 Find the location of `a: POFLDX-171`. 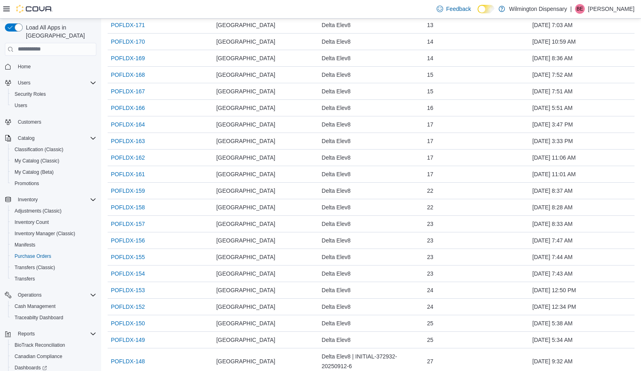

a: POFLDX-171 is located at coordinates (128, 25).